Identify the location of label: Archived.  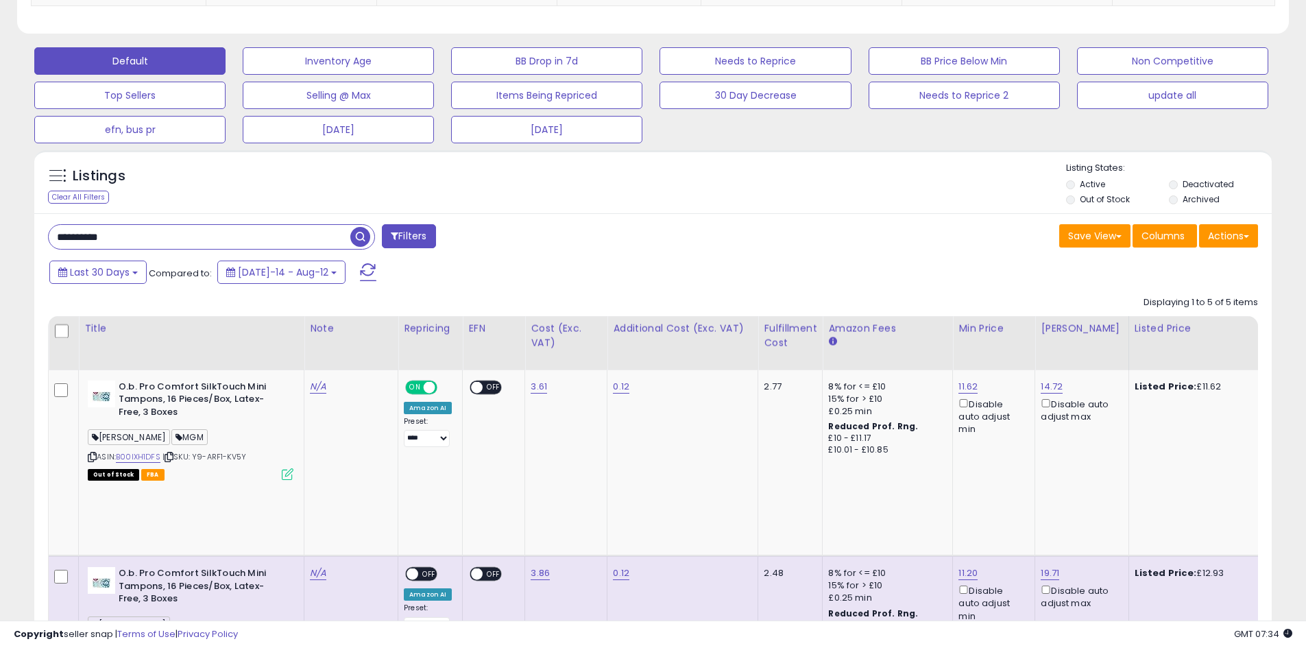
(1201, 199).